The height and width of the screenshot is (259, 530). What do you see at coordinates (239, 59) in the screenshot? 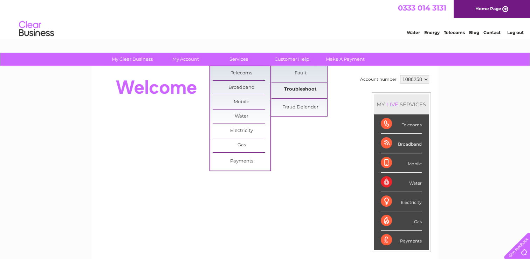
I see `a: Services` at bounding box center [239, 59].